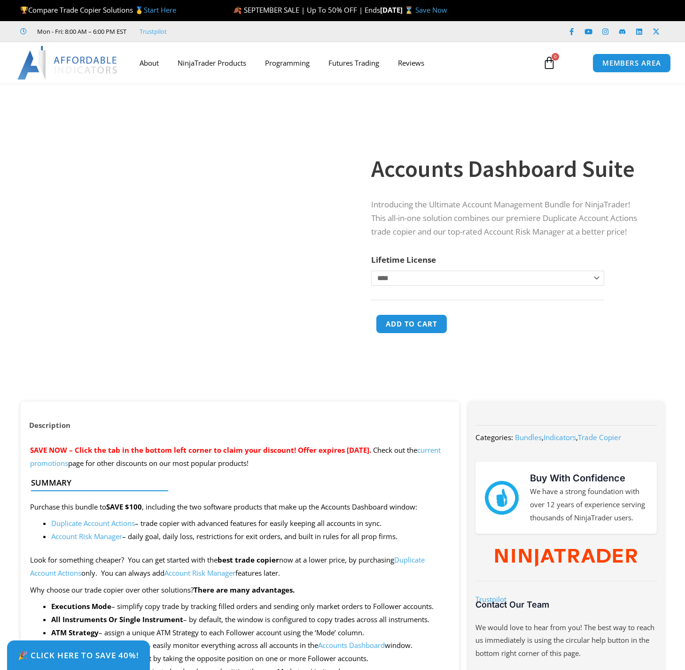 The width and height of the screenshot is (685, 670). What do you see at coordinates (80, 31) in the screenshot?
I see `span: Mon - Fri: 8:00 AM – 6:00 PM EST` at bounding box center [80, 31].